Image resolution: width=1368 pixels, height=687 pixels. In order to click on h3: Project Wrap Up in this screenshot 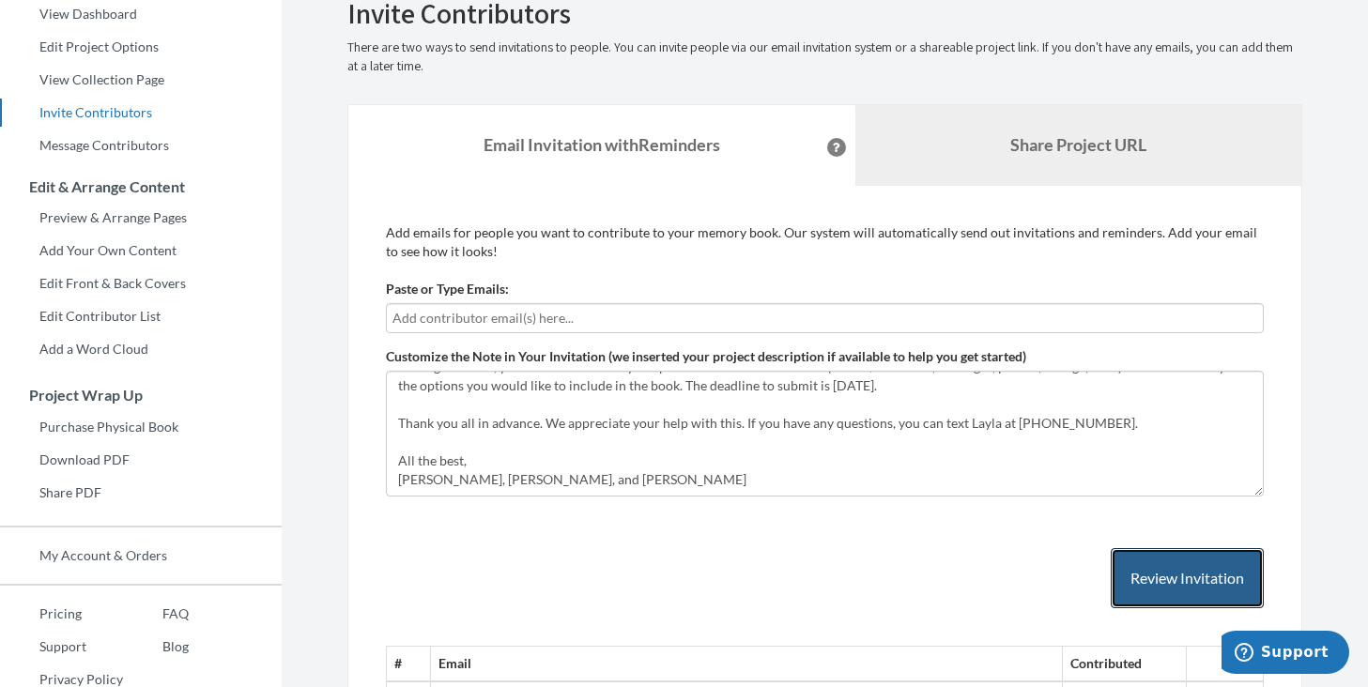, I will do `click(141, 395)`.